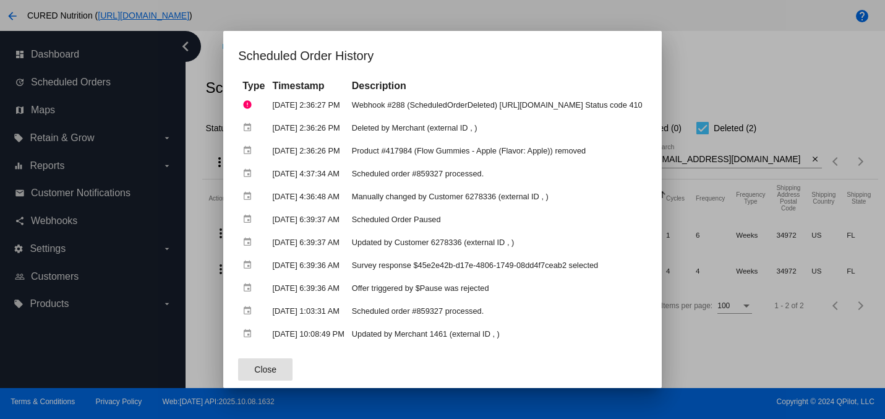  I want to click on th: Description, so click(497, 86).